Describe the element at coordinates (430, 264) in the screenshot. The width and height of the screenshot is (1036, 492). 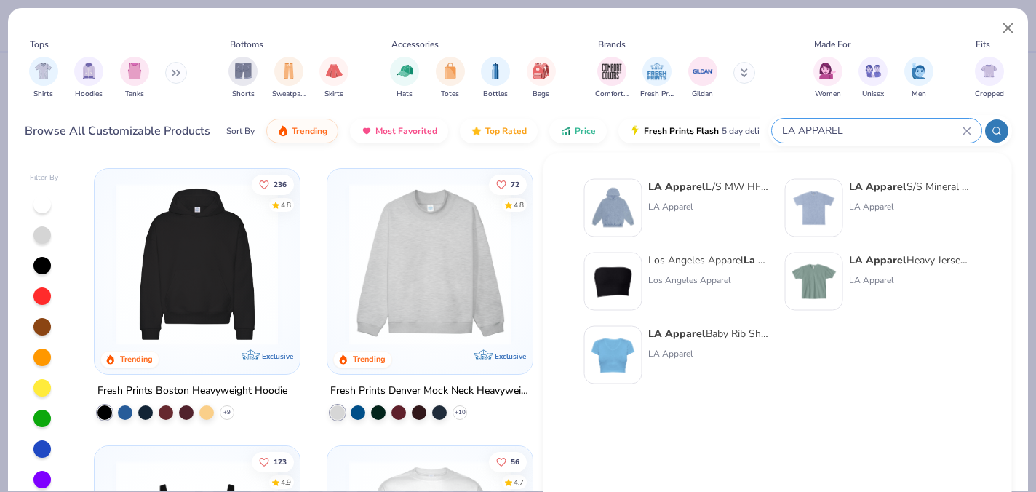
I see `img: f5d85501-0dbb-4ee4-b115-c08fa3845d83` at that location.